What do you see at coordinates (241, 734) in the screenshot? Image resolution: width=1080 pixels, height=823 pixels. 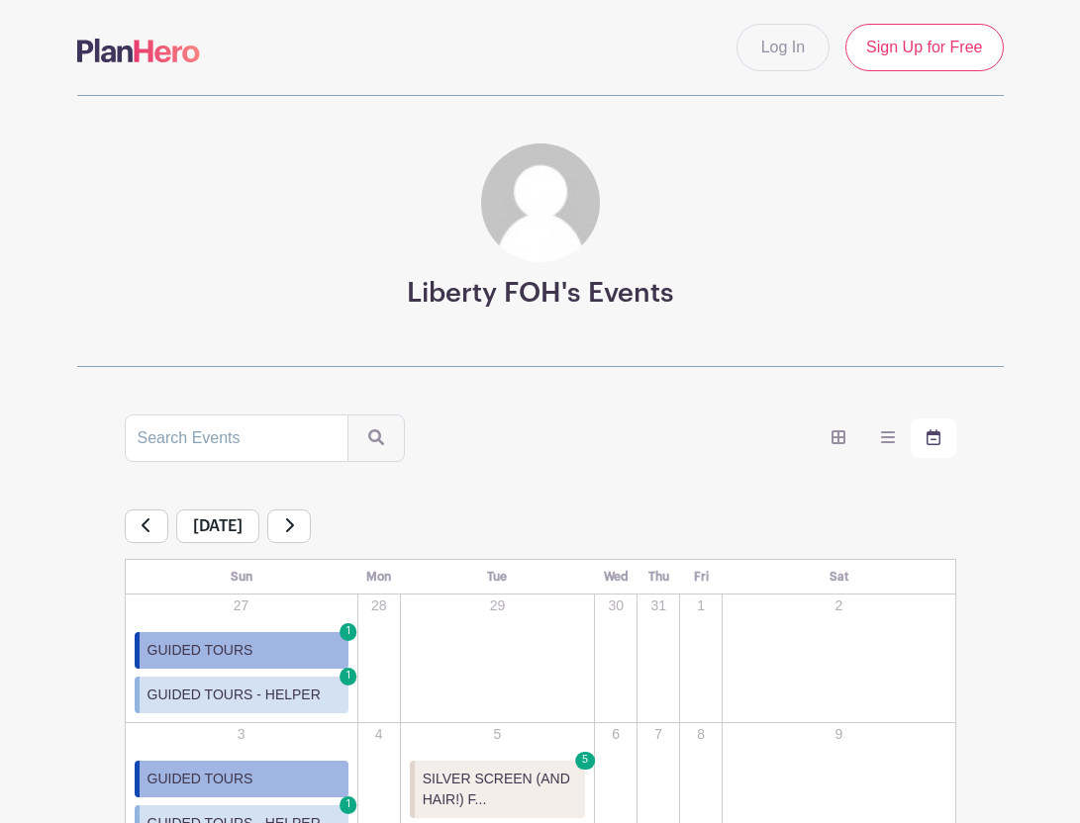 I see `p: 3` at bounding box center [241, 734].